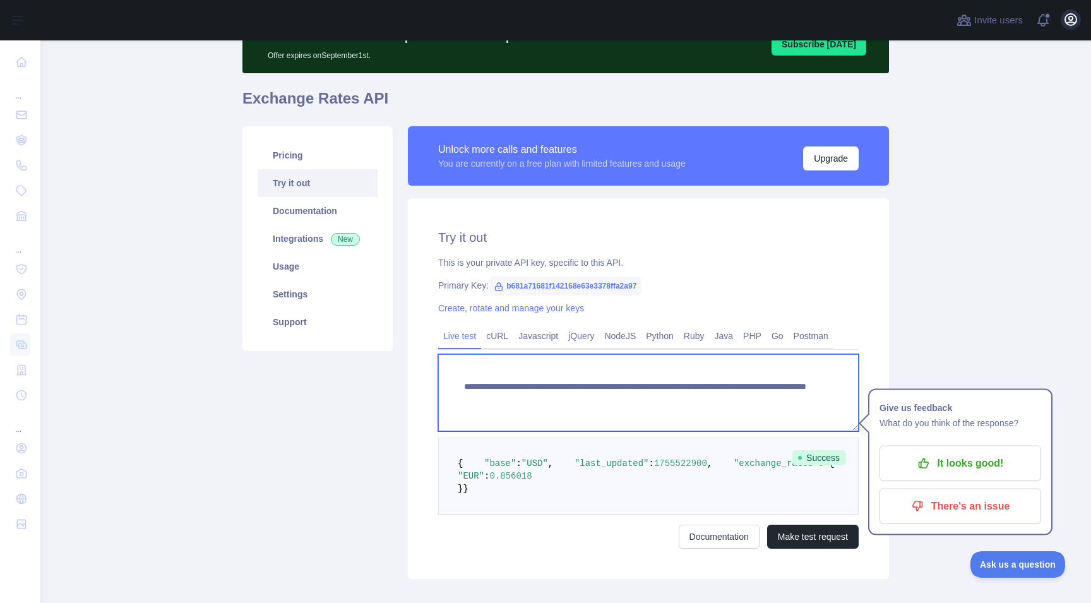 Image resolution: width=1091 pixels, height=603 pixels. I want to click on a: Go, so click(777, 336).